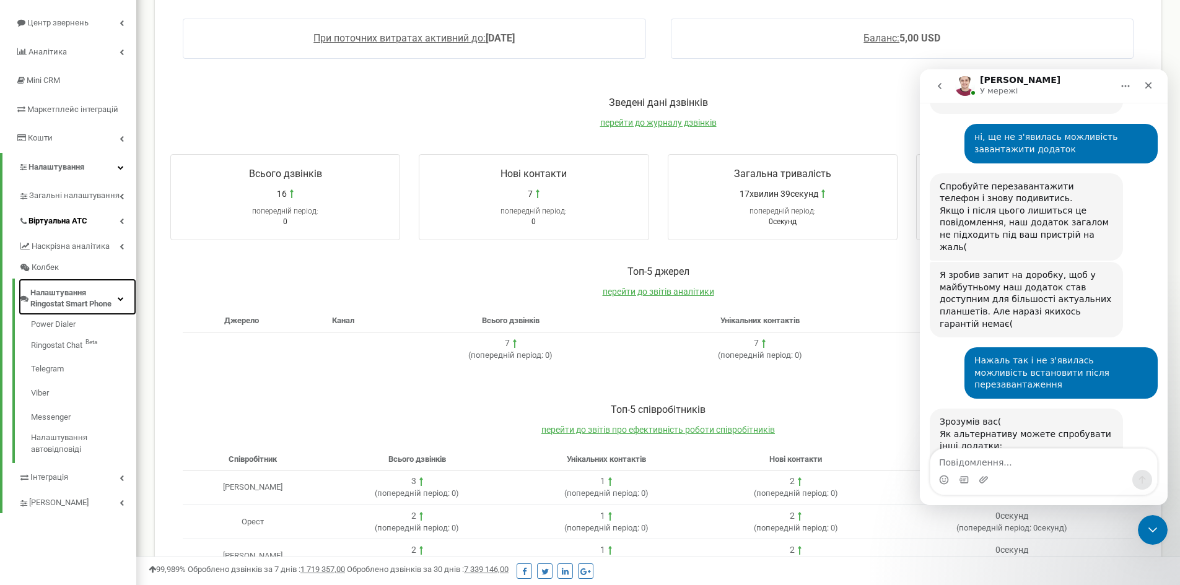 This screenshot has width=1180, height=585. What do you see at coordinates (43, 80) in the screenshot?
I see `span: Mini CRM` at bounding box center [43, 80].